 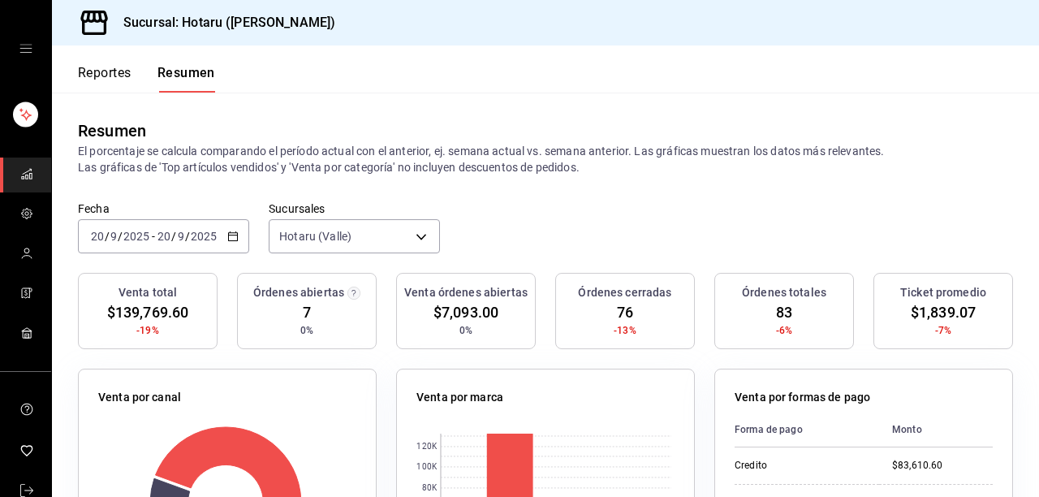 What do you see at coordinates (943, 312) in the screenshot?
I see `span: $1,839.07` at bounding box center [943, 312].